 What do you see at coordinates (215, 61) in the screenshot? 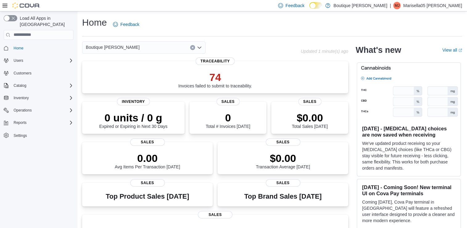
I see `span: Traceability` at bounding box center [215, 61].